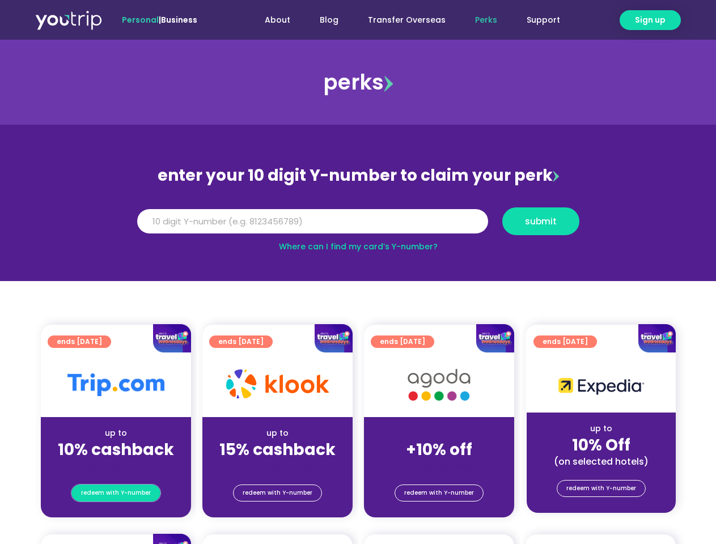 Image resolution: width=716 pixels, height=544 pixels. What do you see at coordinates (439, 433) in the screenshot?
I see `span: up to` at bounding box center [439, 433].